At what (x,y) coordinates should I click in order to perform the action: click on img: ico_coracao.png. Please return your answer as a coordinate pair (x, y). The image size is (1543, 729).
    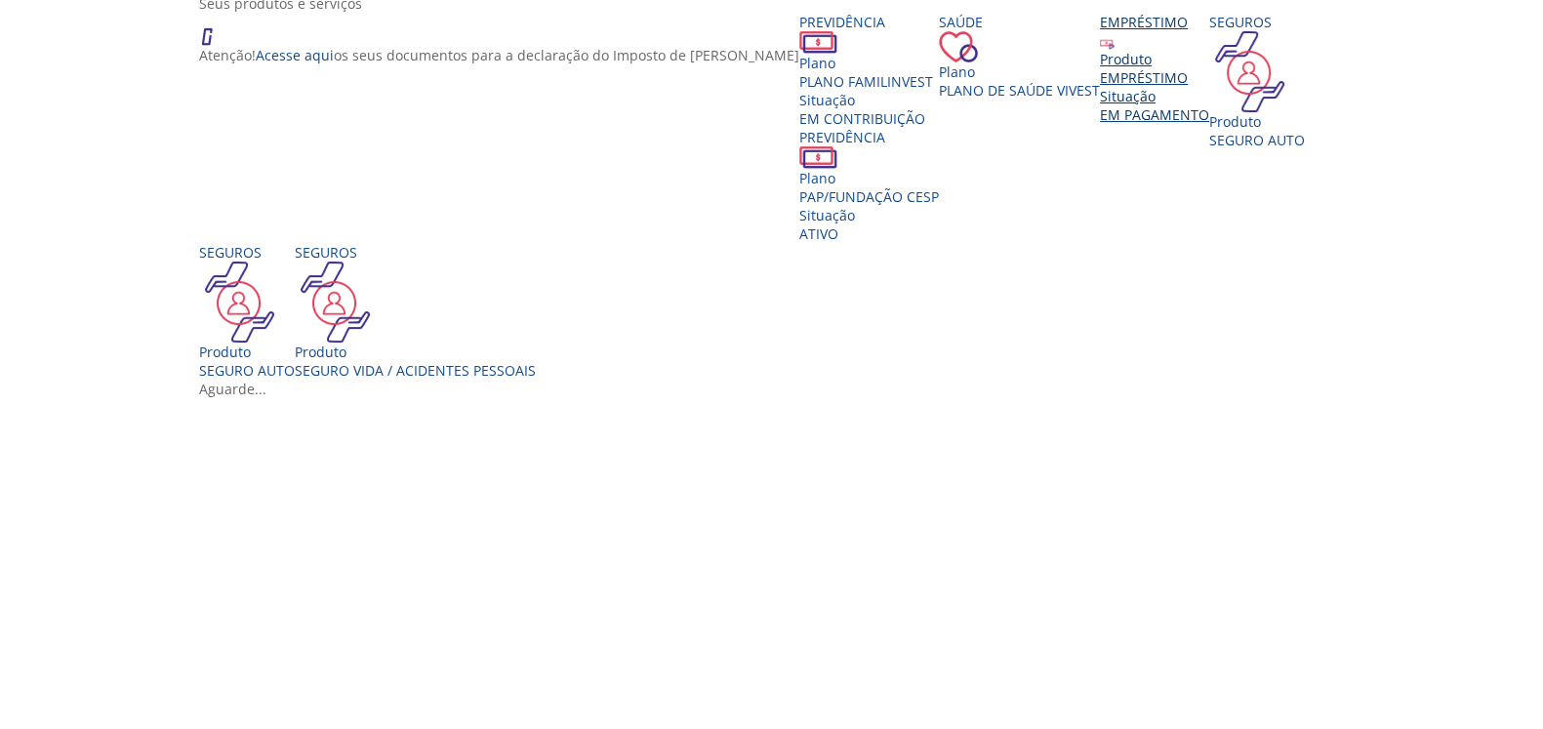
    Looking at the image, I should click on (959, 47).